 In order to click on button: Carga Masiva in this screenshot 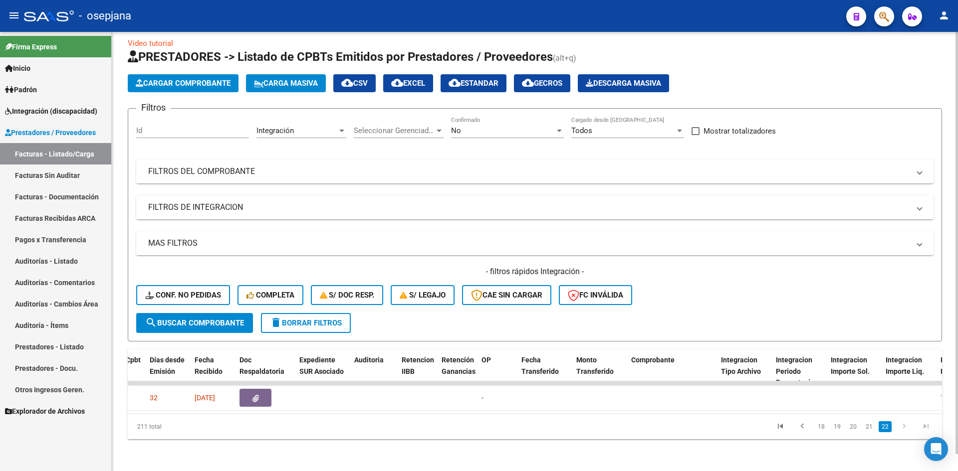, I will do `click(286, 83)`.